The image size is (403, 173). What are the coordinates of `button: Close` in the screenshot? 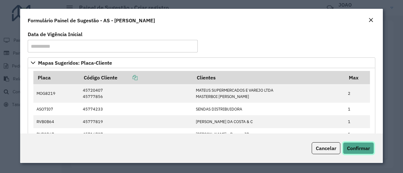 It's located at (371, 20).